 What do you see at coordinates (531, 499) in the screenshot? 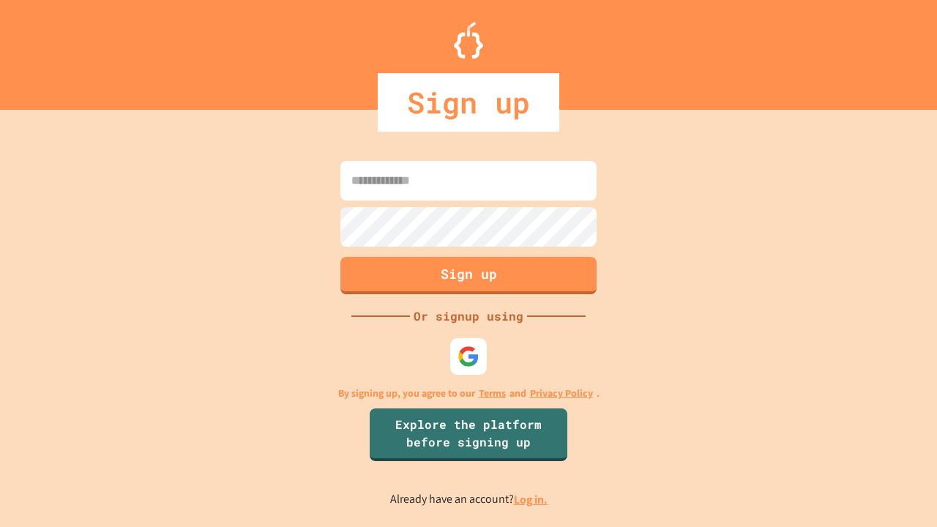
I see `a: Log in.` at bounding box center [531, 499].